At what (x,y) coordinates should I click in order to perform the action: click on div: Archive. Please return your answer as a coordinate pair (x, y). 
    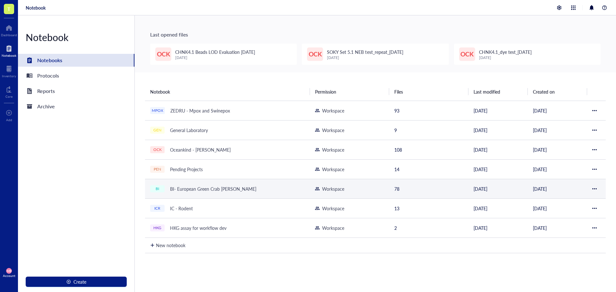
    Looking at the image, I should click on (46, 106).